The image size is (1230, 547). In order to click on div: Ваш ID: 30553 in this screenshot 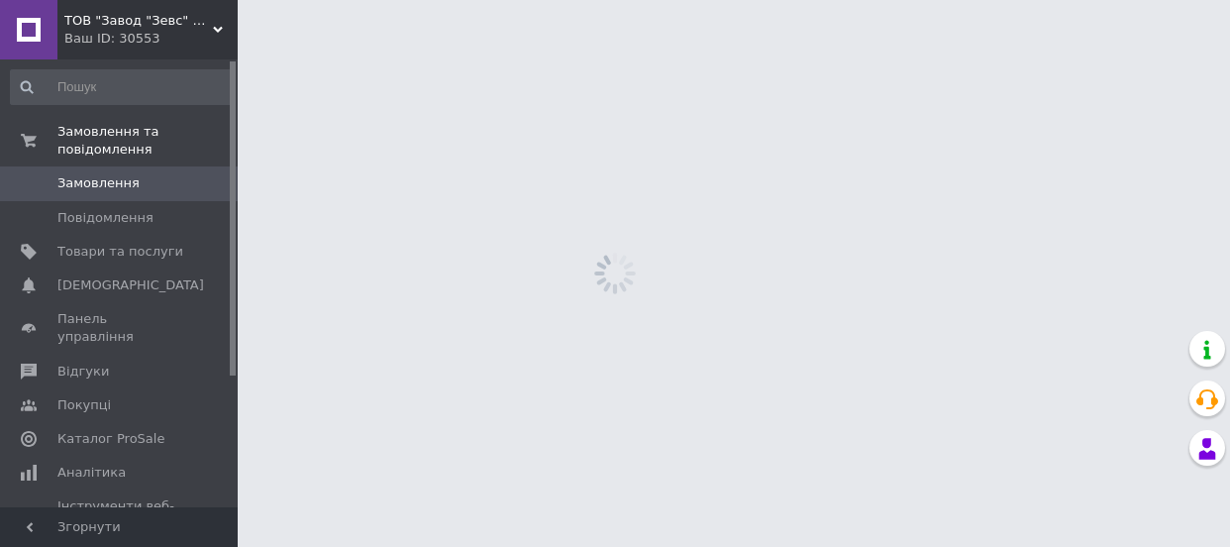, I will do `click(150, 39)`.